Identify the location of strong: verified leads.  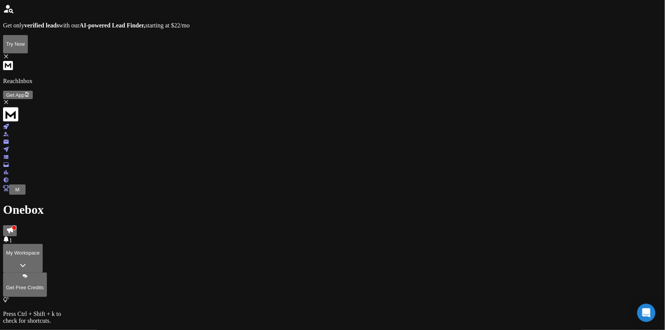
(42, 25).